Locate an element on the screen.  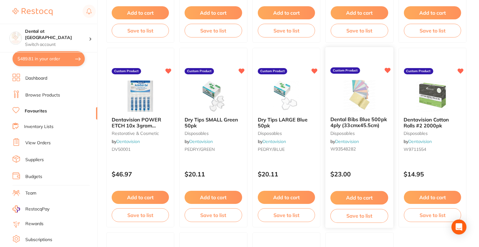
span: Dentavision Cotton Rolls #2 2000pk is located at coordinates (426, 123).